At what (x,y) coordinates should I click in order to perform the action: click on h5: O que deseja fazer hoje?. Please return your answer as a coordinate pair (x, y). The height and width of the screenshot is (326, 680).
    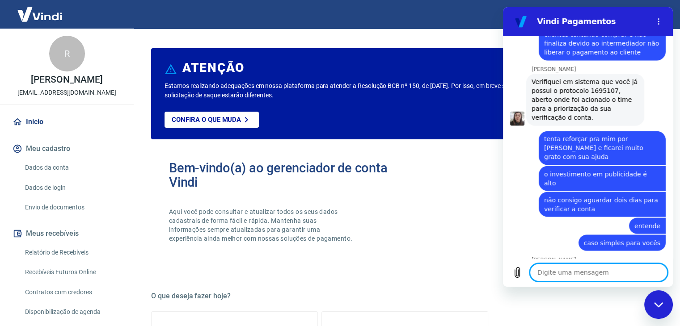
    Looking at the image, I should click on (404, 296).